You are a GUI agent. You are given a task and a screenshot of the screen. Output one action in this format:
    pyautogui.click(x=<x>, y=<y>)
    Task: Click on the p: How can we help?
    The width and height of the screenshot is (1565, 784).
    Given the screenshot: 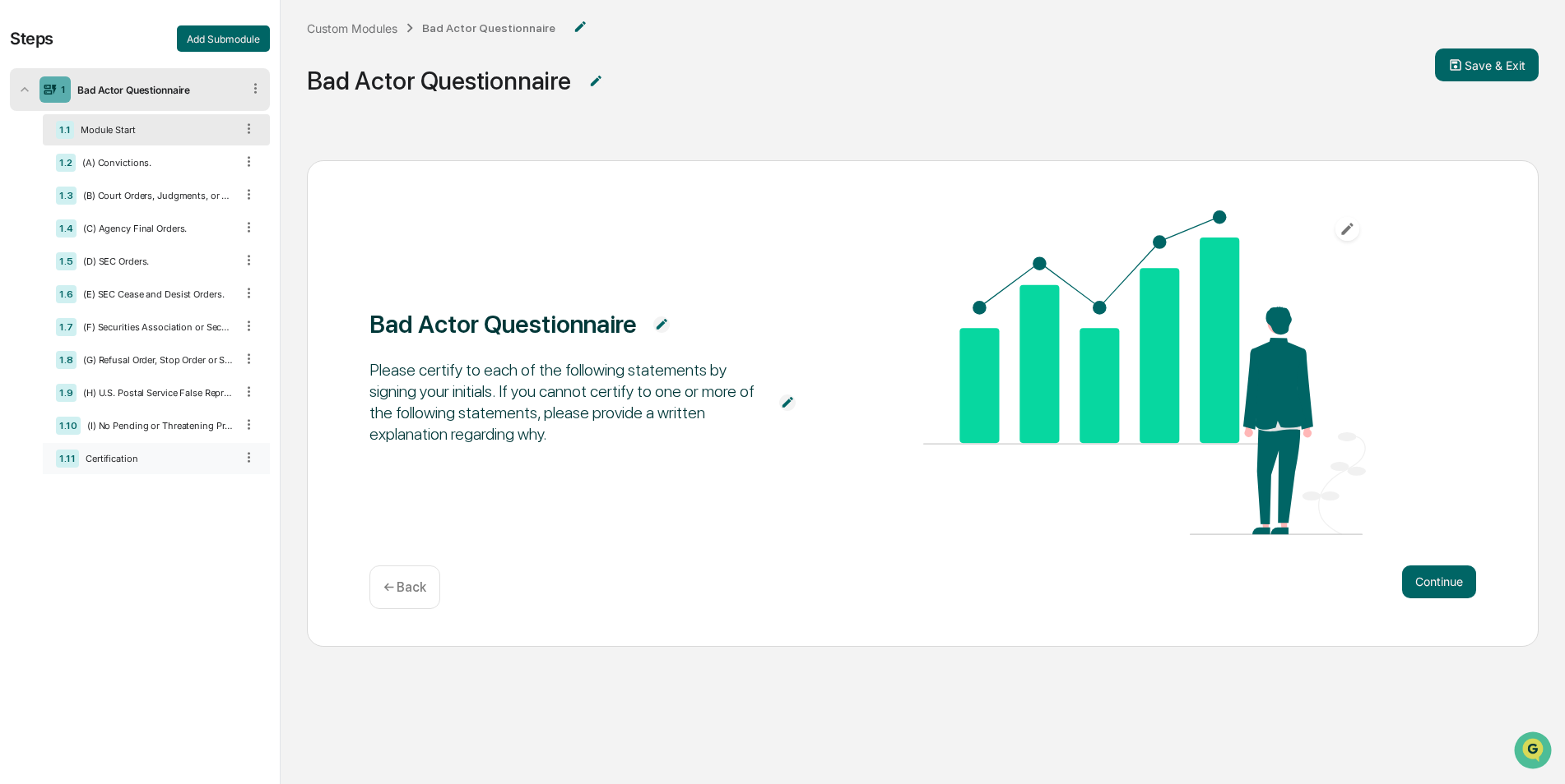 What is the action you would take?
    pyautogui.click(x=158, y=48)
    